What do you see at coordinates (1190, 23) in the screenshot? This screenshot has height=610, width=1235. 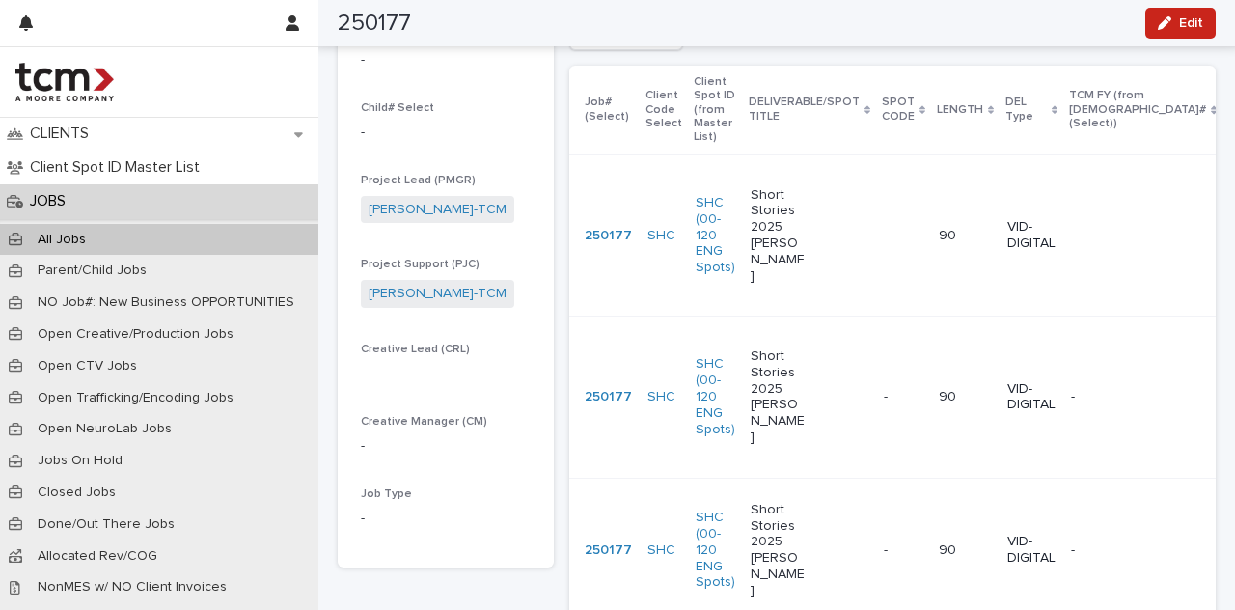 I see `span: Edit` at bounding box center [1190, 23].